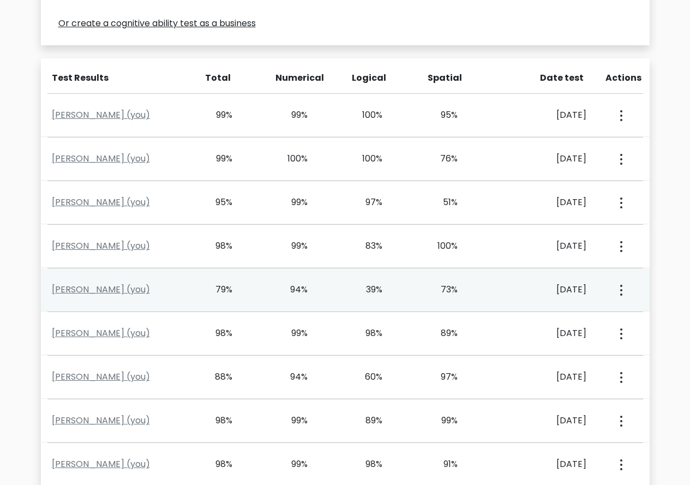  I want to click on div: 76%, so click(442, 159).